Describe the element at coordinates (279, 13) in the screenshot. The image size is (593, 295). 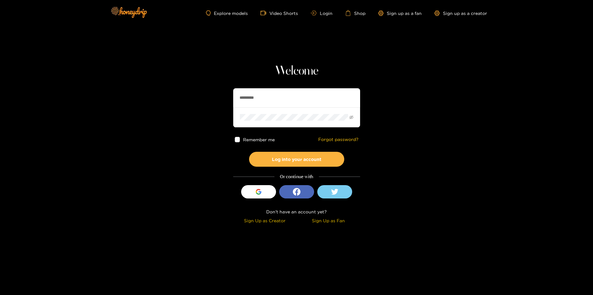
I see `a: Video Shorts` at that location.